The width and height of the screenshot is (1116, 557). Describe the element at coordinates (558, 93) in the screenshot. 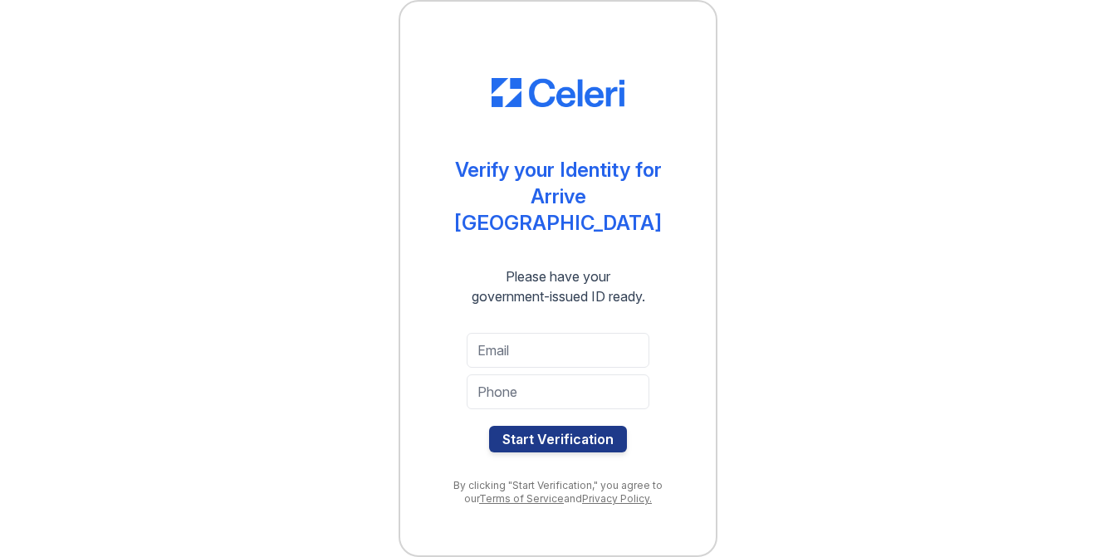

I see `img: CE_Logo_Blue-a8612792a0a2168367f1c8372b55b34899dd931a85d93a1a3d3e32e68fde9ad4.png` at that location.